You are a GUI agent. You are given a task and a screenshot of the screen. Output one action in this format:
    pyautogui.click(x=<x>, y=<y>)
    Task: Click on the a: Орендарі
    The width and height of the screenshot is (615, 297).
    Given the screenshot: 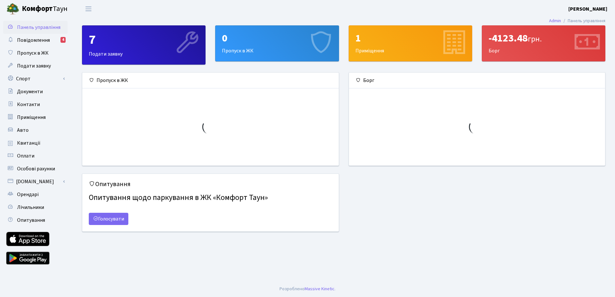 What is the action you would take?
    pyautogui.click(x=35, y=195)
    